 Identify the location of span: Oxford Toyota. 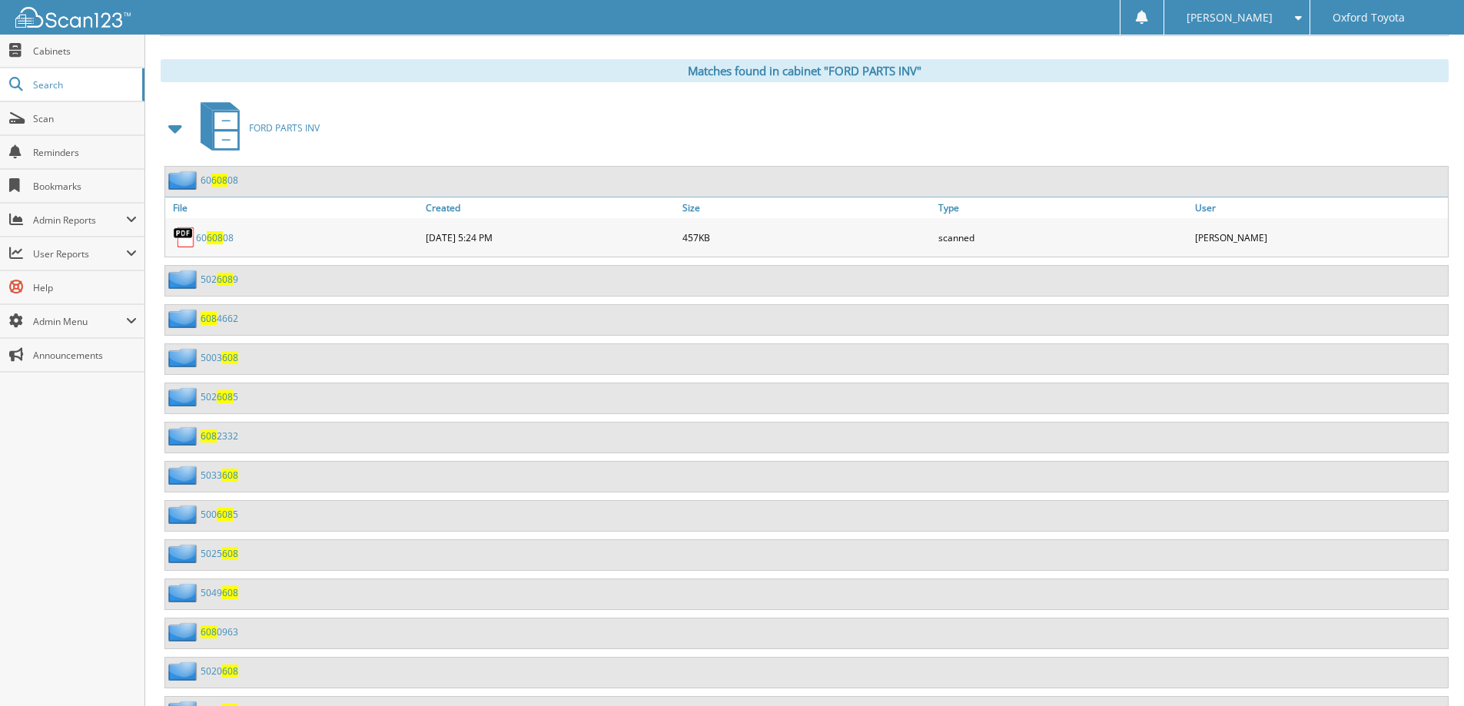
(1369, 18).